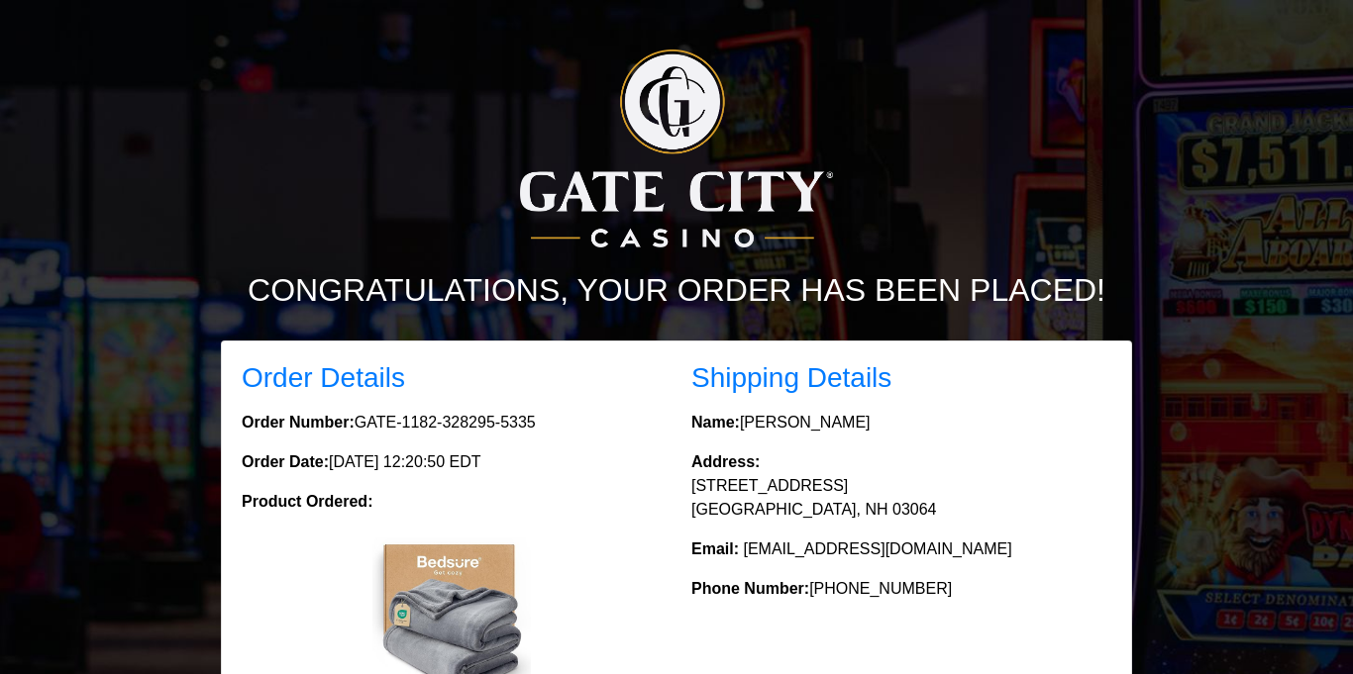  Describe the element at coordinates (452, 378) in the screenshot. I see `h3: Order Details` at that location.